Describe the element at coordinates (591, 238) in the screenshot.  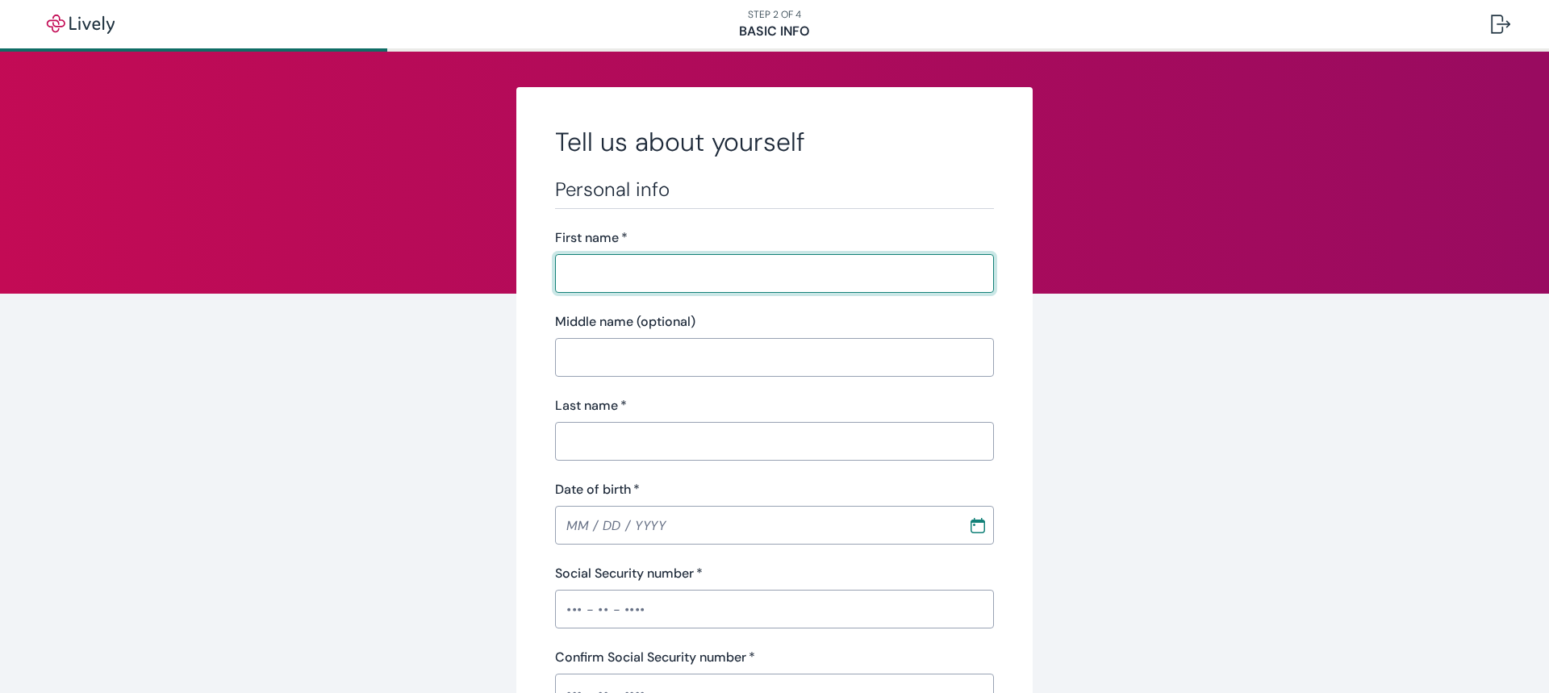
I see `label: First name` at that location.